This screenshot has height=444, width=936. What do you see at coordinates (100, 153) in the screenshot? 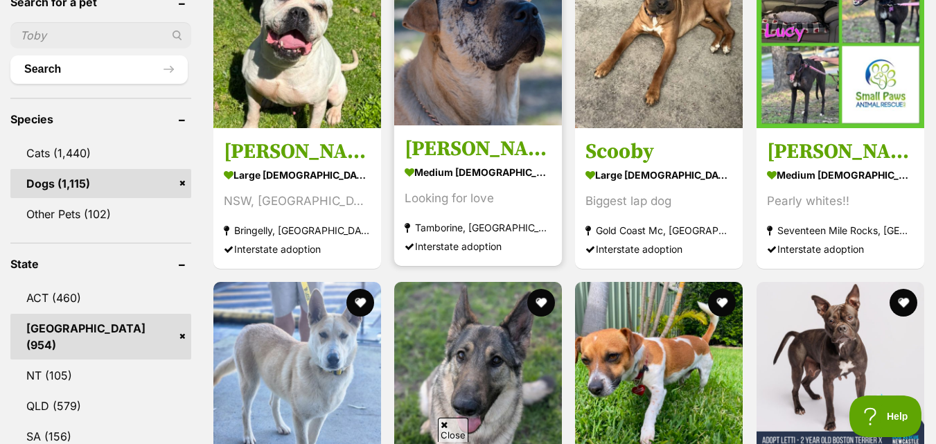
I see `a: Cats (1,440)` at bounding box center [100, 153].